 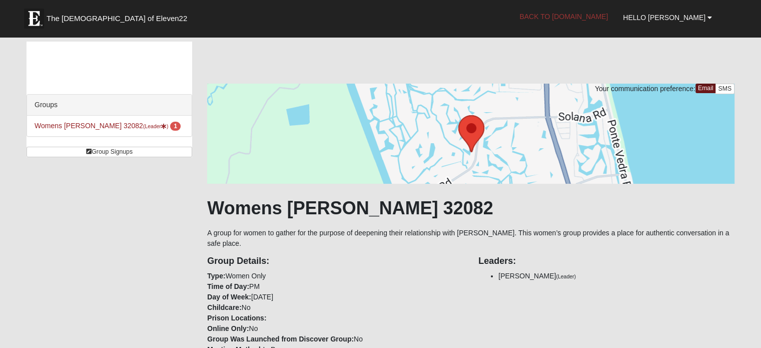 What do you see at coordinates (109, 105) in the screenshot?
I see `div: Groups` at bounding box center [109, 105].